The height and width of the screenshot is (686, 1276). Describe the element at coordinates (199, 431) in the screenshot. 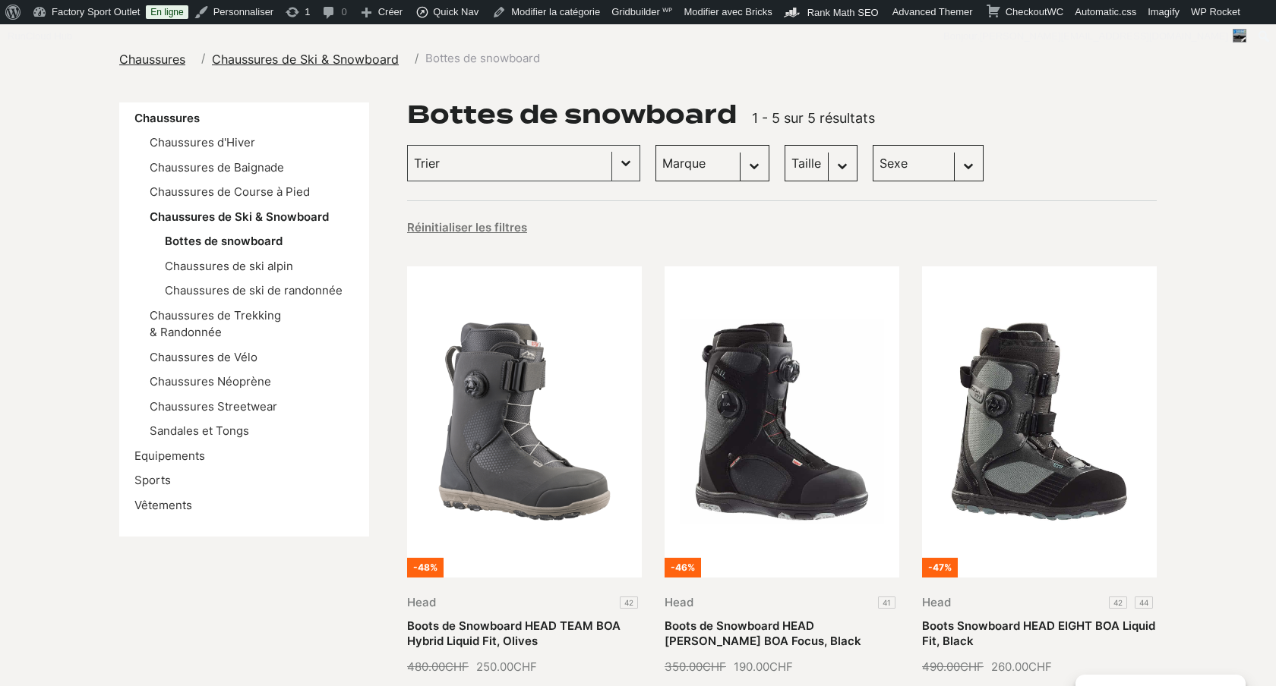

I see `a: Sandales et Tongs` at that location.